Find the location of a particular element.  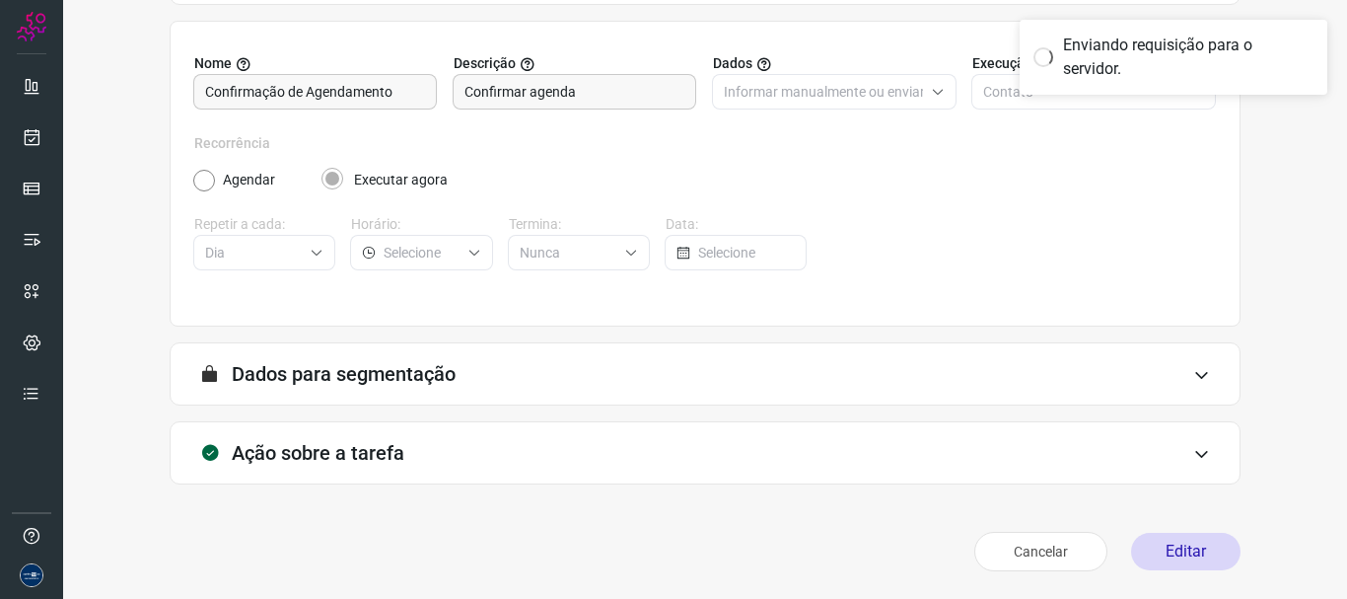

label: Horário: is located at coordinates (421, 224).